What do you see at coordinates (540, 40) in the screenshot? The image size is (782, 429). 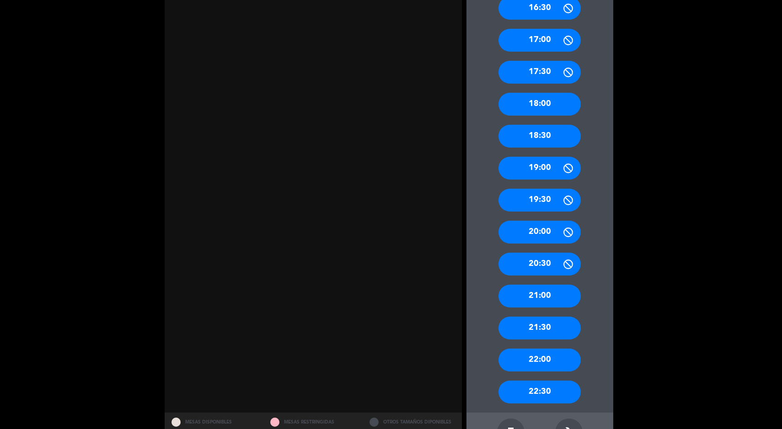 I see `div: 17:00` at bounding box center [540, 40].